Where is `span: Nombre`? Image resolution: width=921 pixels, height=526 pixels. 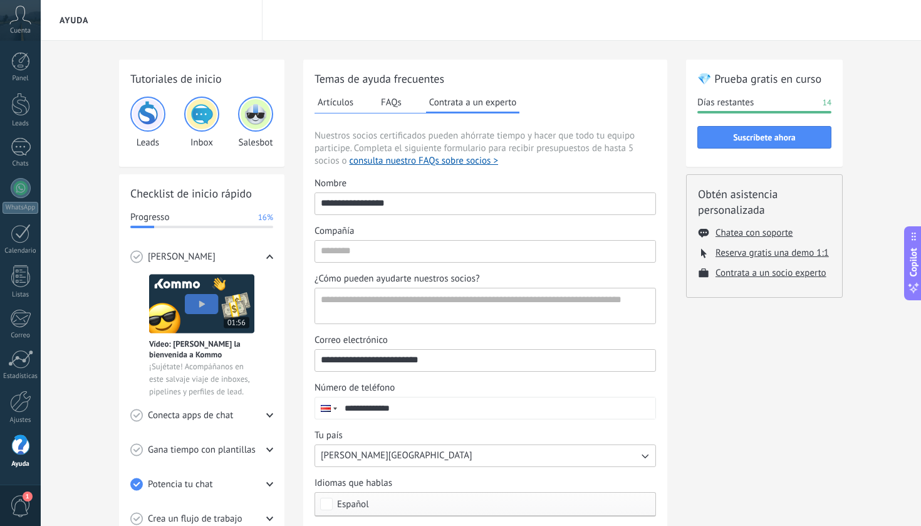
span: Nombre is located at coordinates (330, 184).